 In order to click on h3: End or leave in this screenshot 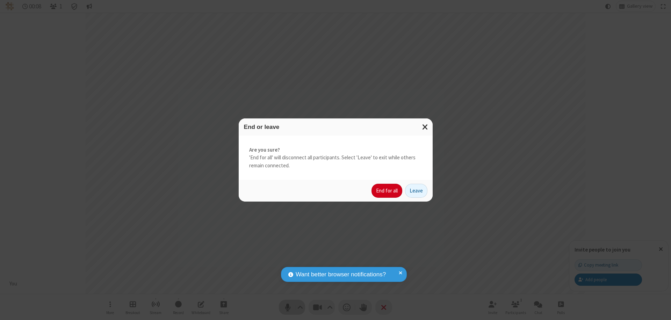, I will do `click(335, 127)`.